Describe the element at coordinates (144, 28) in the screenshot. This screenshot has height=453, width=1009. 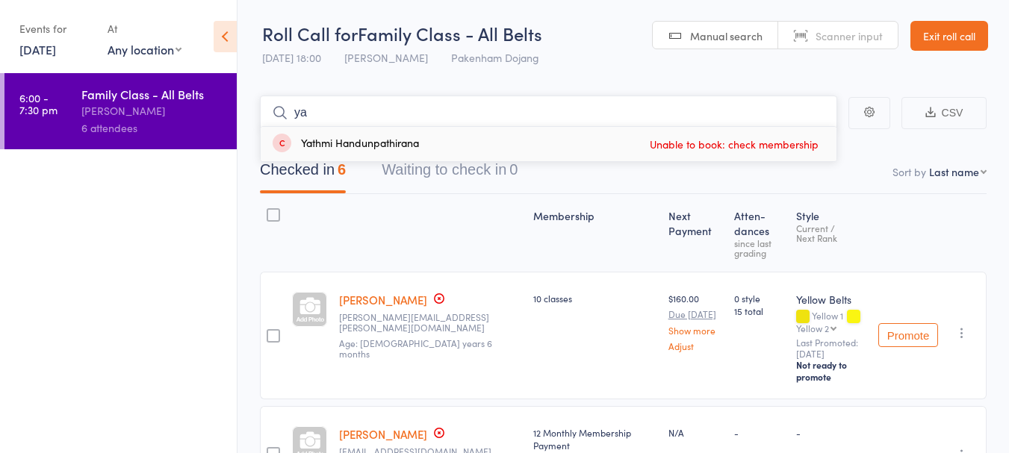
I see `div: At` at that location.